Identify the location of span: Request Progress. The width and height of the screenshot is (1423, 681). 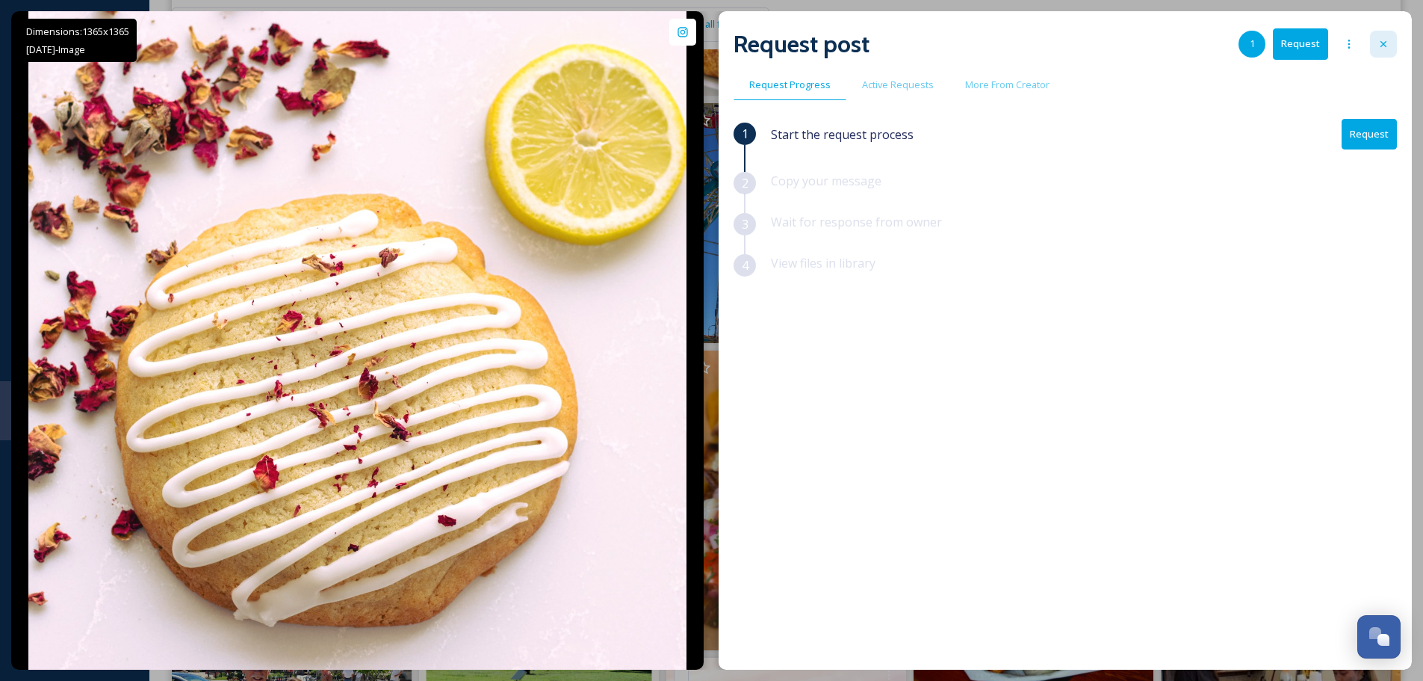
(790, 84).